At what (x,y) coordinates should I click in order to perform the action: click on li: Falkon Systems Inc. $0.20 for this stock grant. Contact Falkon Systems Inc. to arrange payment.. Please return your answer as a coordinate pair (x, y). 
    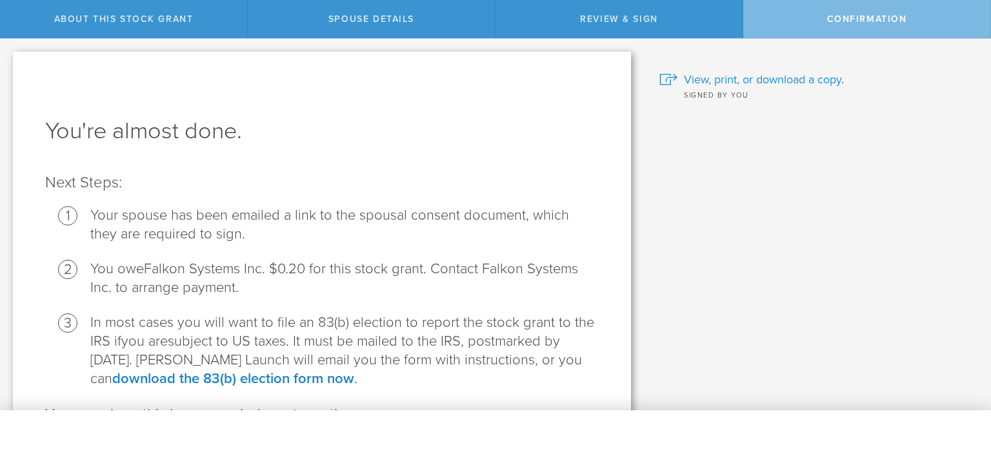
    Looking at the image, I should click on (345, 278).